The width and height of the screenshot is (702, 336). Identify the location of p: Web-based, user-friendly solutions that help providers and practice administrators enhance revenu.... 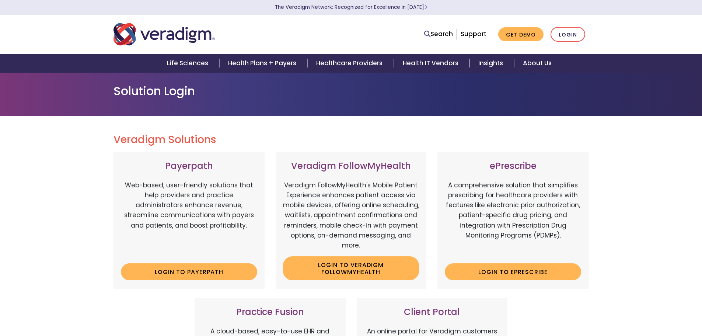
(189, 219).